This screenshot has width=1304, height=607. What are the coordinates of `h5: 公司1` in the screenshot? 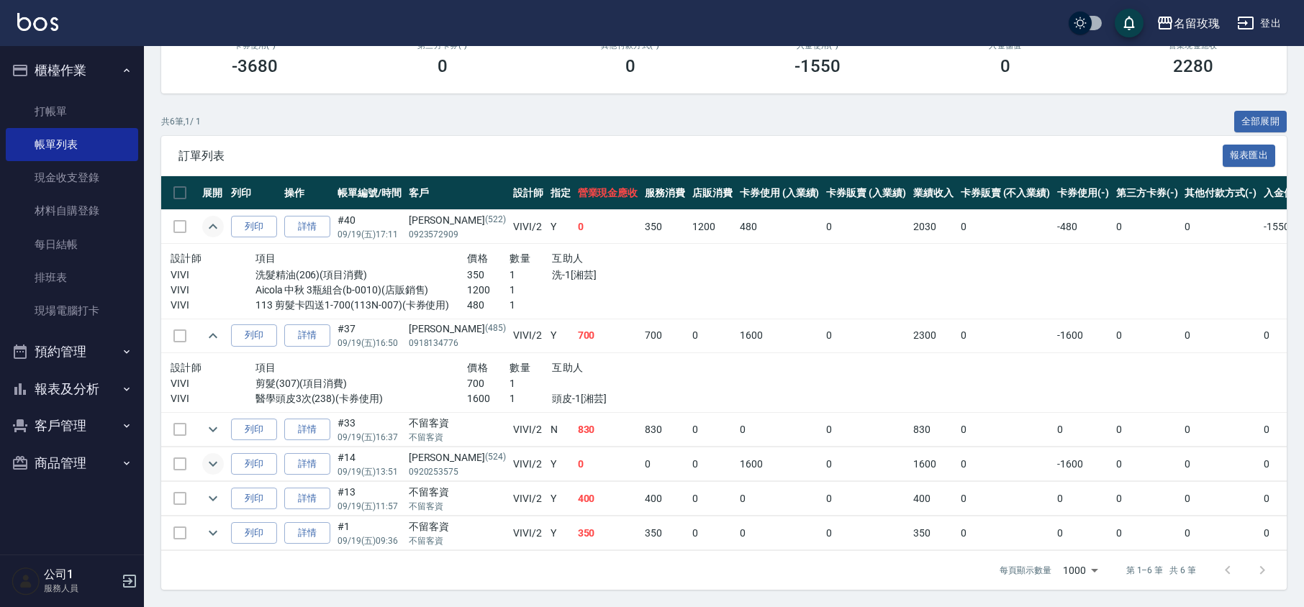 It's located at (81, 575).